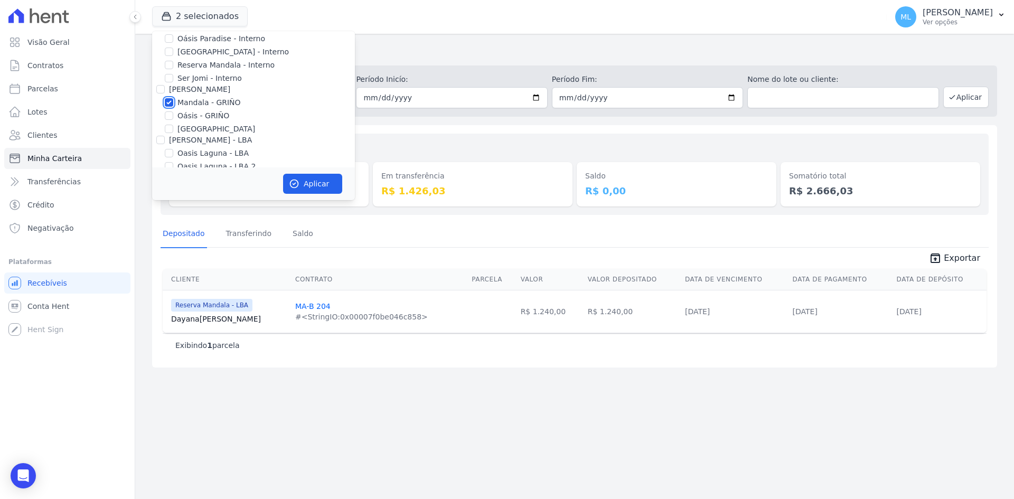 The image size is (1014, 499). Describe the element at coordinates (379, 279) in the screenshot. I see `th: Contrato` at that location.